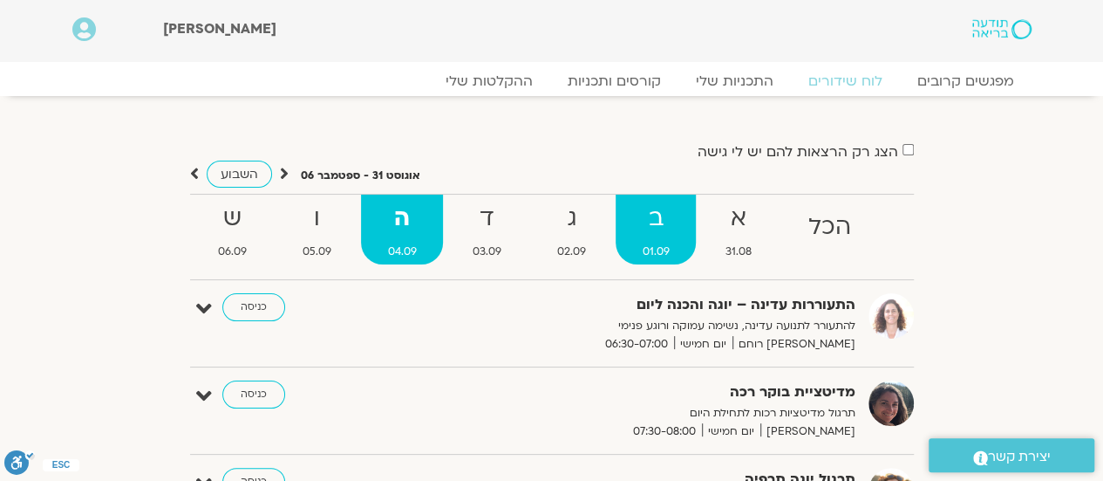 Image resolution: width=1103 pixels, height=481 pixels. What do you see at coordinates (739, 251) in the screenshot?
I see `span: 31.08` at bounding box center [739, 251].